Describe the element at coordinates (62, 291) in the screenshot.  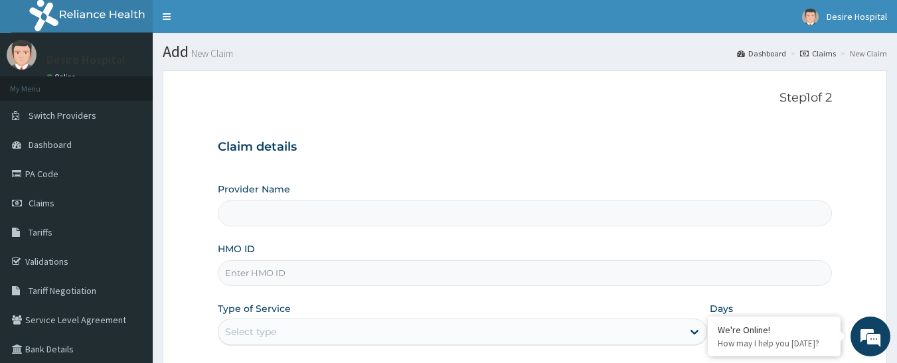
I see `span: Tariff Negotiation` at that location.